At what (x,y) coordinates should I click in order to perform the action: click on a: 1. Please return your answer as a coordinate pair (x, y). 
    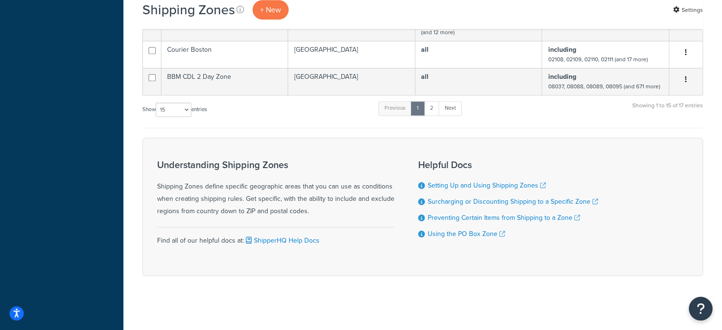
    Looking at the image, I should click on (418, 108).